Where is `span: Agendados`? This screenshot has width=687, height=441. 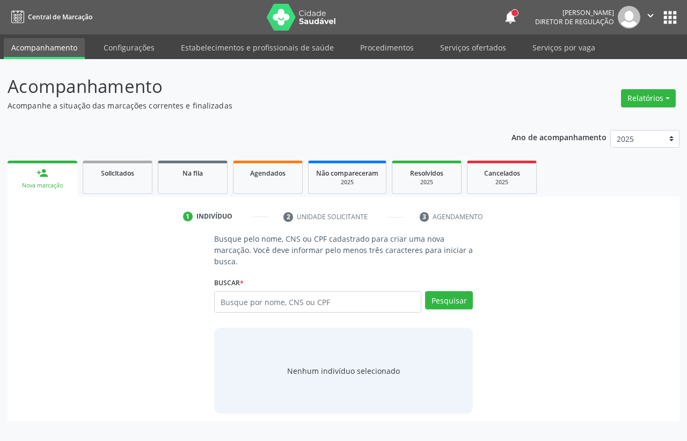
span: Agendados is located at coordinates (268, 173).